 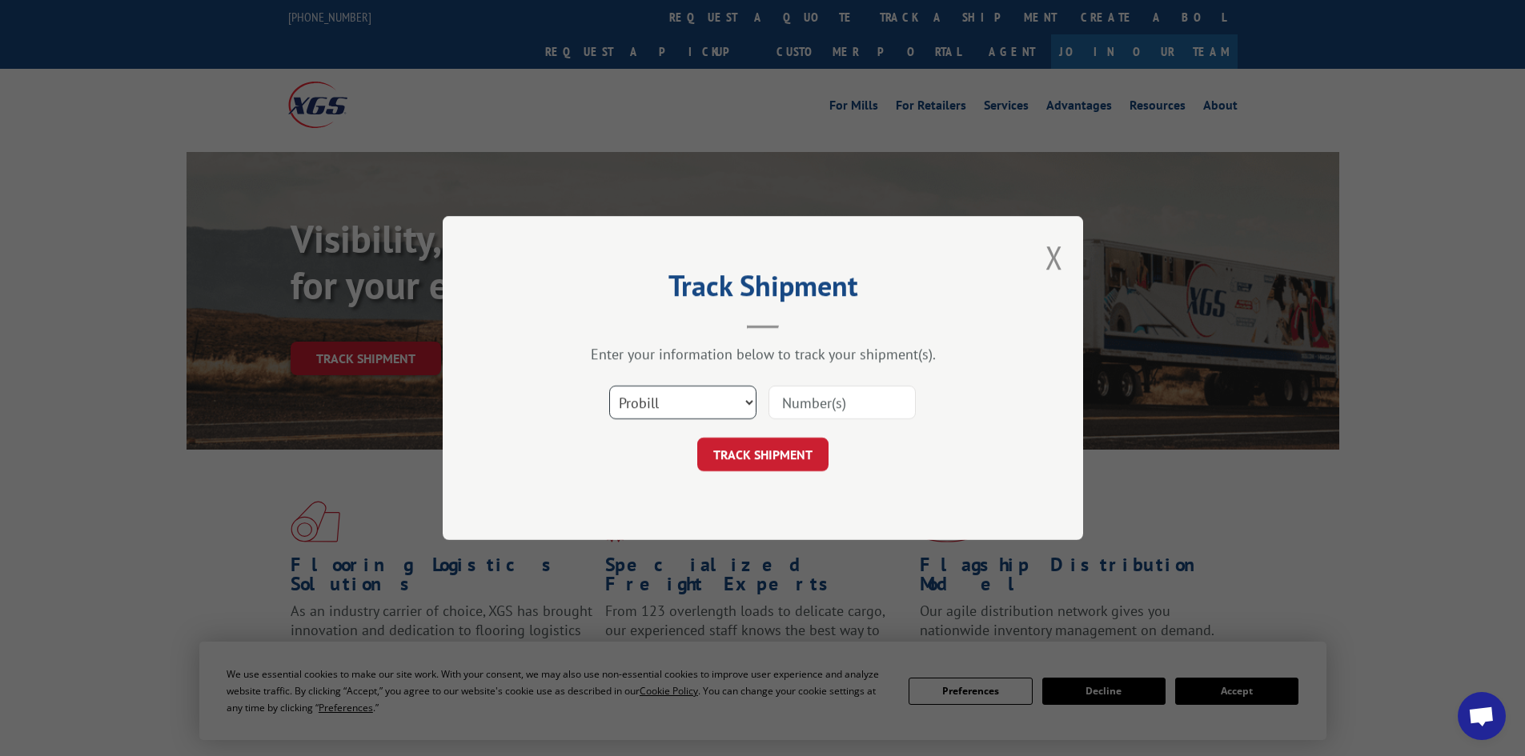 What do you see at coordinates (763, 290) in the screenshot?
I see `h2: Track Shipment` at bounding box center [763, 290].